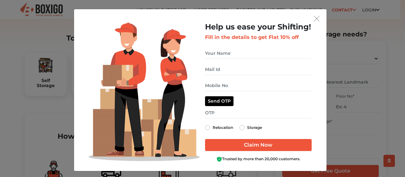 The width and height of the screenshot is (405, 177). I want to click on input: Your Name, so click(258, 53).